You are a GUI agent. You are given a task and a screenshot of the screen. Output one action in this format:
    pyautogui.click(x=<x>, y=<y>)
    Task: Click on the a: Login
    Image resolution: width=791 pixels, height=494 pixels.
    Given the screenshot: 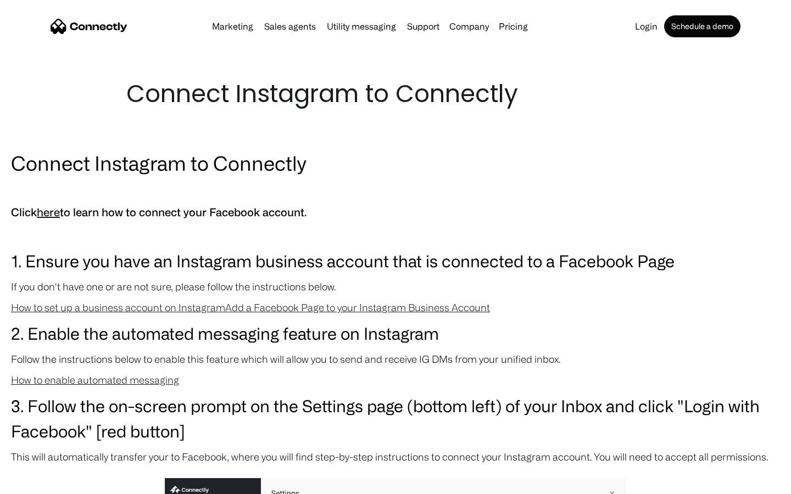 What is the action you would take?
    pyautogui.click(x=646, y=26)
    